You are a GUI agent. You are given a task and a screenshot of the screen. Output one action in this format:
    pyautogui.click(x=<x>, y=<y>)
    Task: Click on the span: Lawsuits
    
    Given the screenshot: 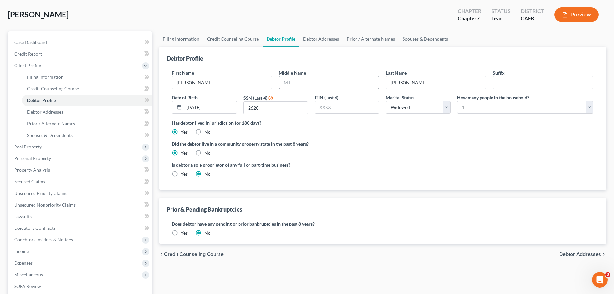 What is the action you would take?
    pyautogui.click(x=23, y=216)
    